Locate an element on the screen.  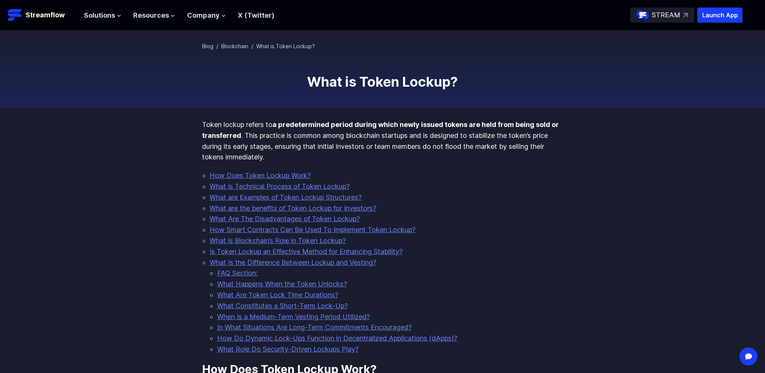
a: How Does Token Lockup Work? is located at coordinates (260, 175).